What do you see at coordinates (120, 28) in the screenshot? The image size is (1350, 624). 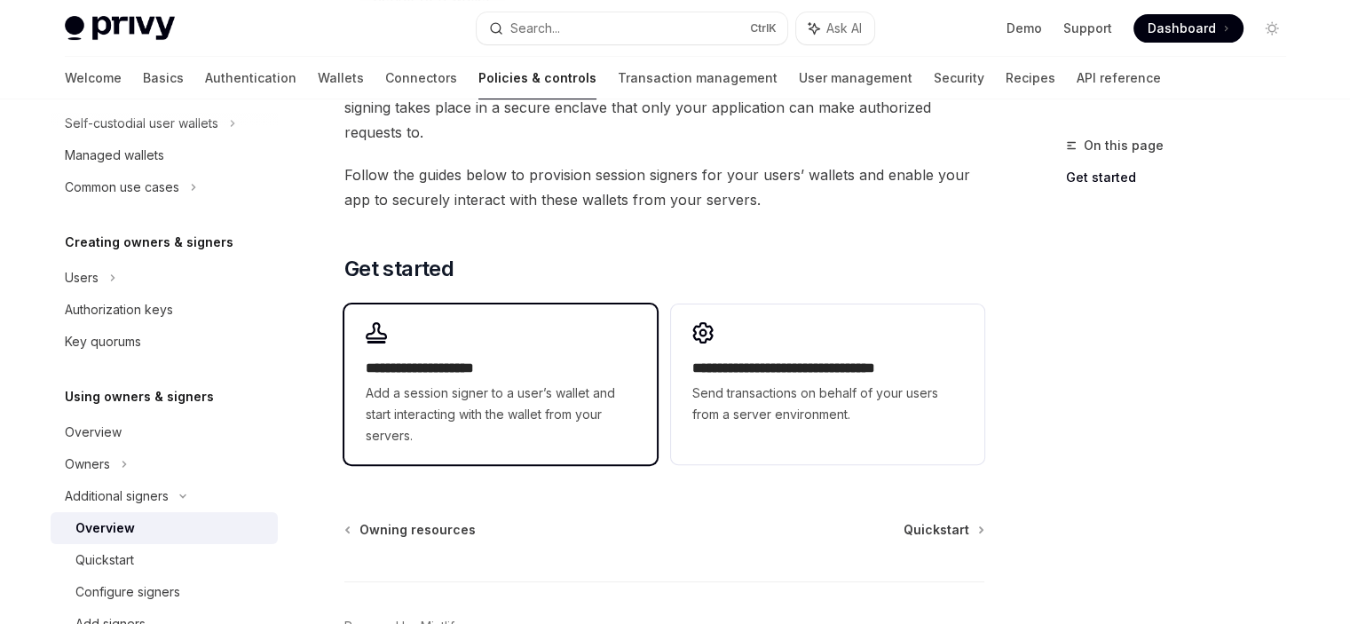 I see `img: light logo` at bounding box center [120, 28].